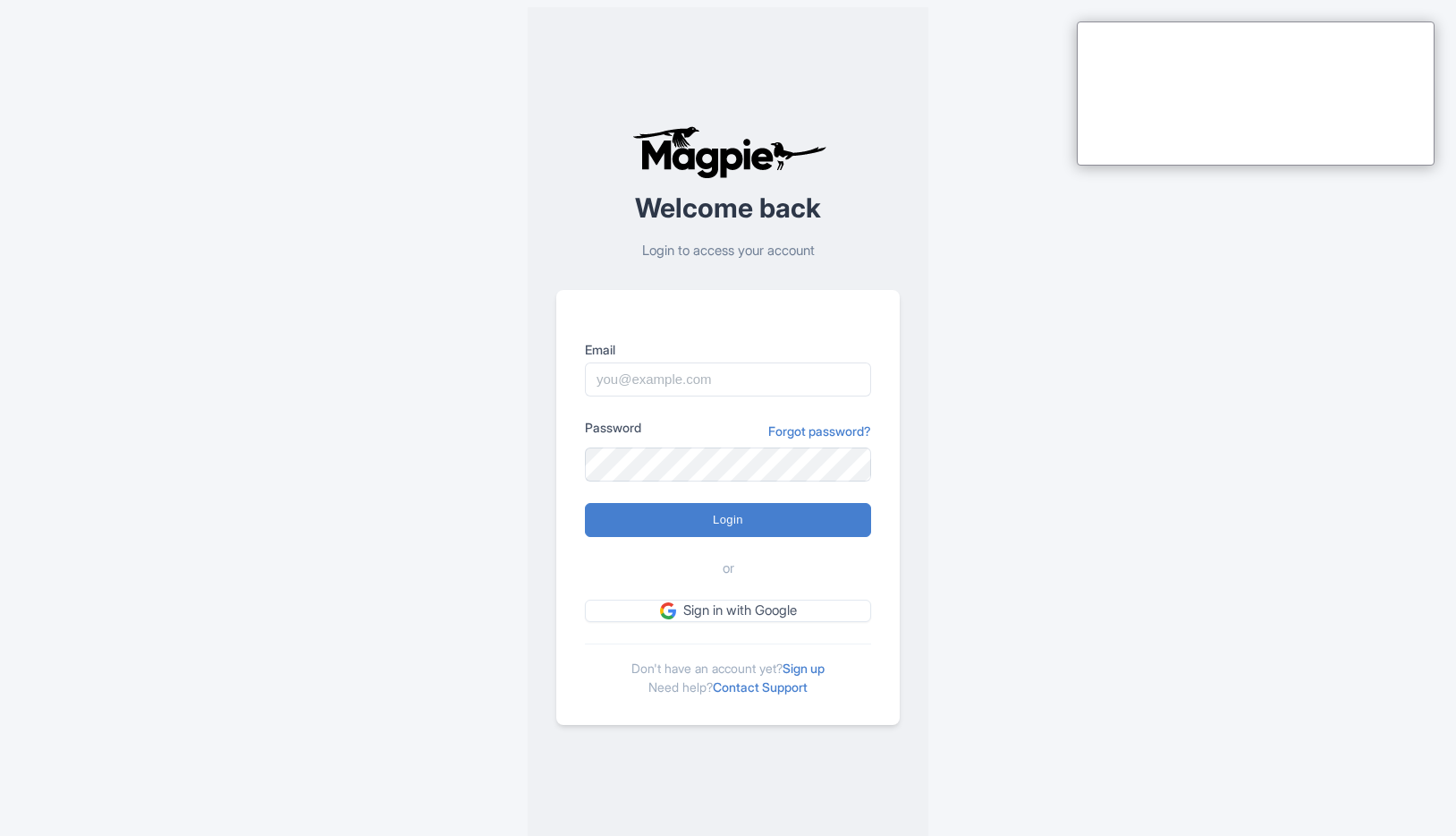 Image resolution: width=1456 pixels, height=836 pixels. I want to click on input: Login, so click(728, 520).